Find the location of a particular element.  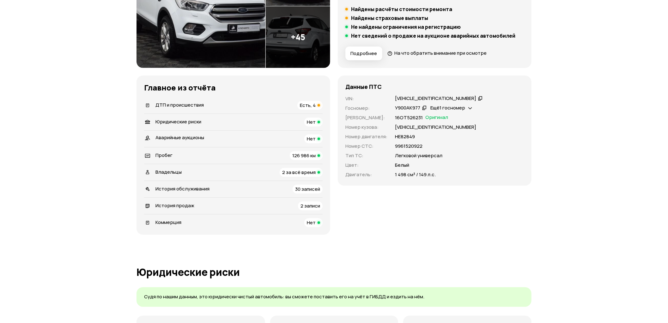

div: У900АК977 is located at coordinates (408, 108).